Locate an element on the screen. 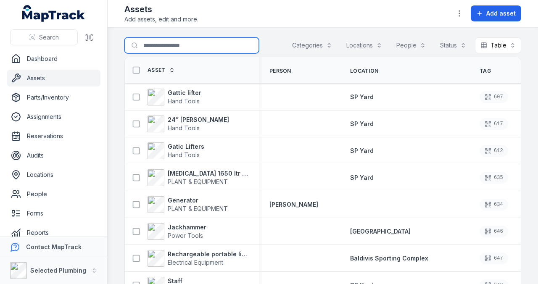  span: Electrical Equipment is located at coordinates (195, 262).